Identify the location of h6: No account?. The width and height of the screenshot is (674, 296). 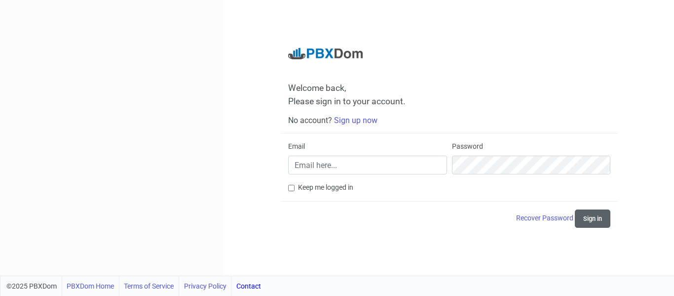
(449, 120).